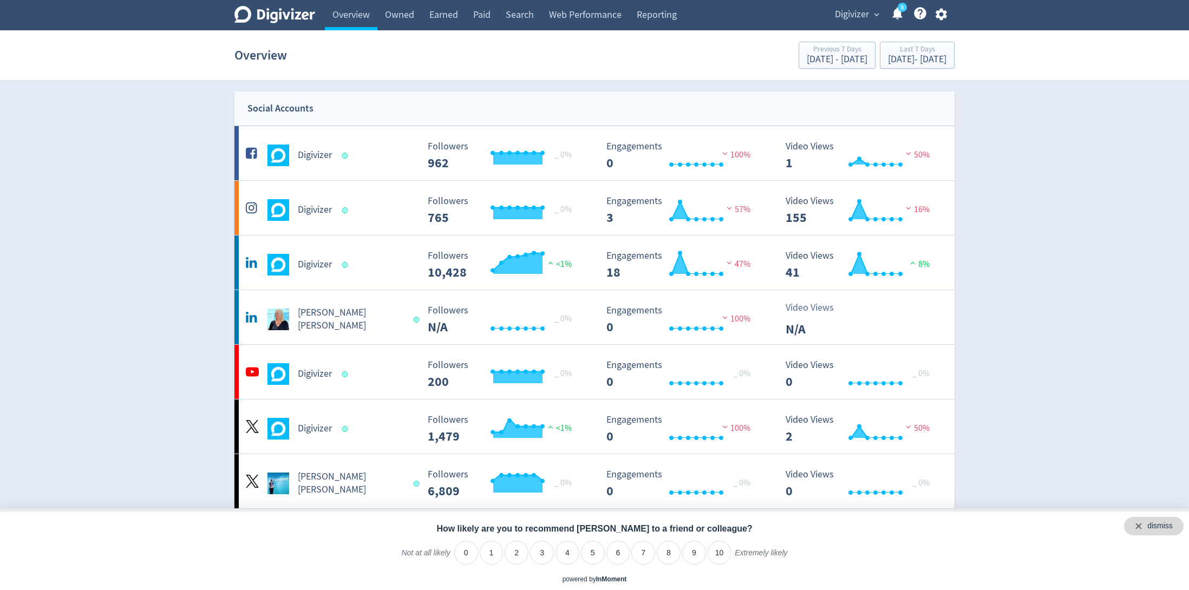 Image resolution: width=1189 pixels, height=590 pixels. Describe the element at coordinates (861, 210) in the screenshot. I see `svg: Video Views 155` at that location.